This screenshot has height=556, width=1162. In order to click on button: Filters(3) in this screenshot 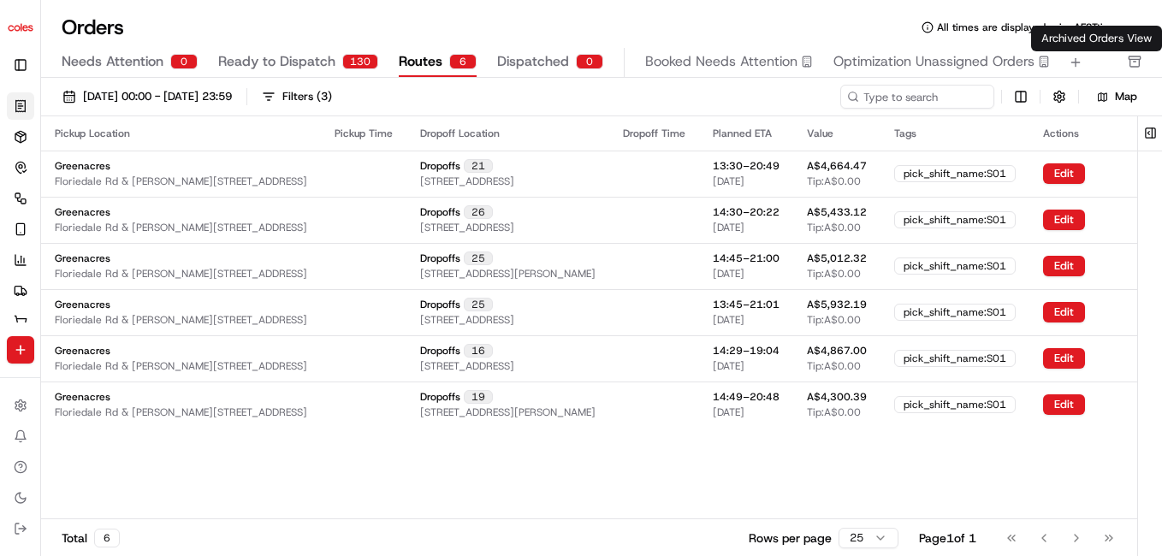, I will do `click(297, 97)`.